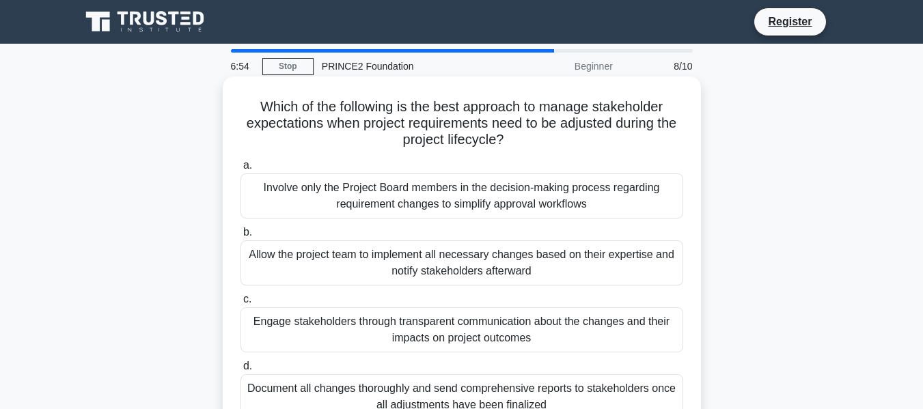 The width and height of the screenshot is (923, 409). Describe the element at coordinates (407, 66) in the screenshot. I see `div: PRINCE2 Foundation` at that location.